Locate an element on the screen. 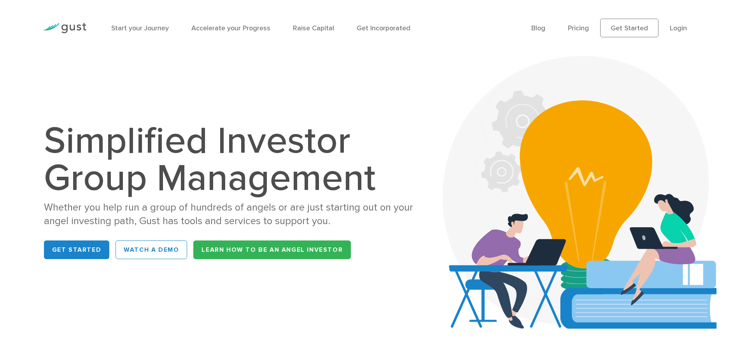 The height and width of the screenshot is (357, 741). a: Blog is located at coordinates (538, 28).